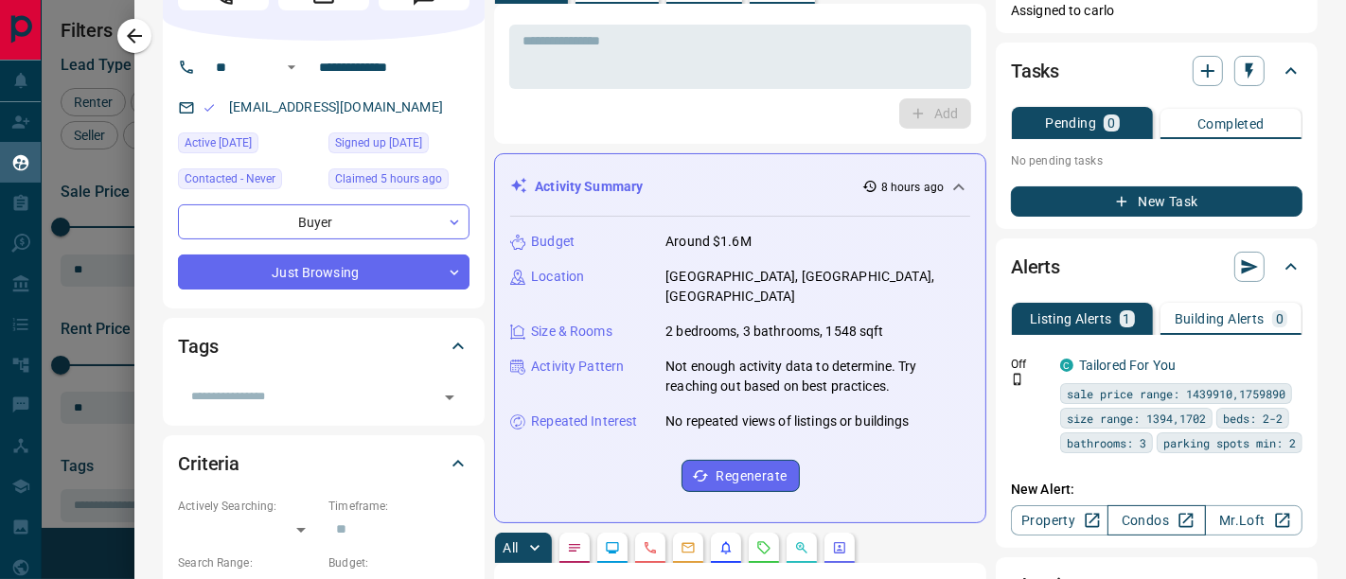  I want to click on svg: Lead Browsing Activity, so click(613, 548).